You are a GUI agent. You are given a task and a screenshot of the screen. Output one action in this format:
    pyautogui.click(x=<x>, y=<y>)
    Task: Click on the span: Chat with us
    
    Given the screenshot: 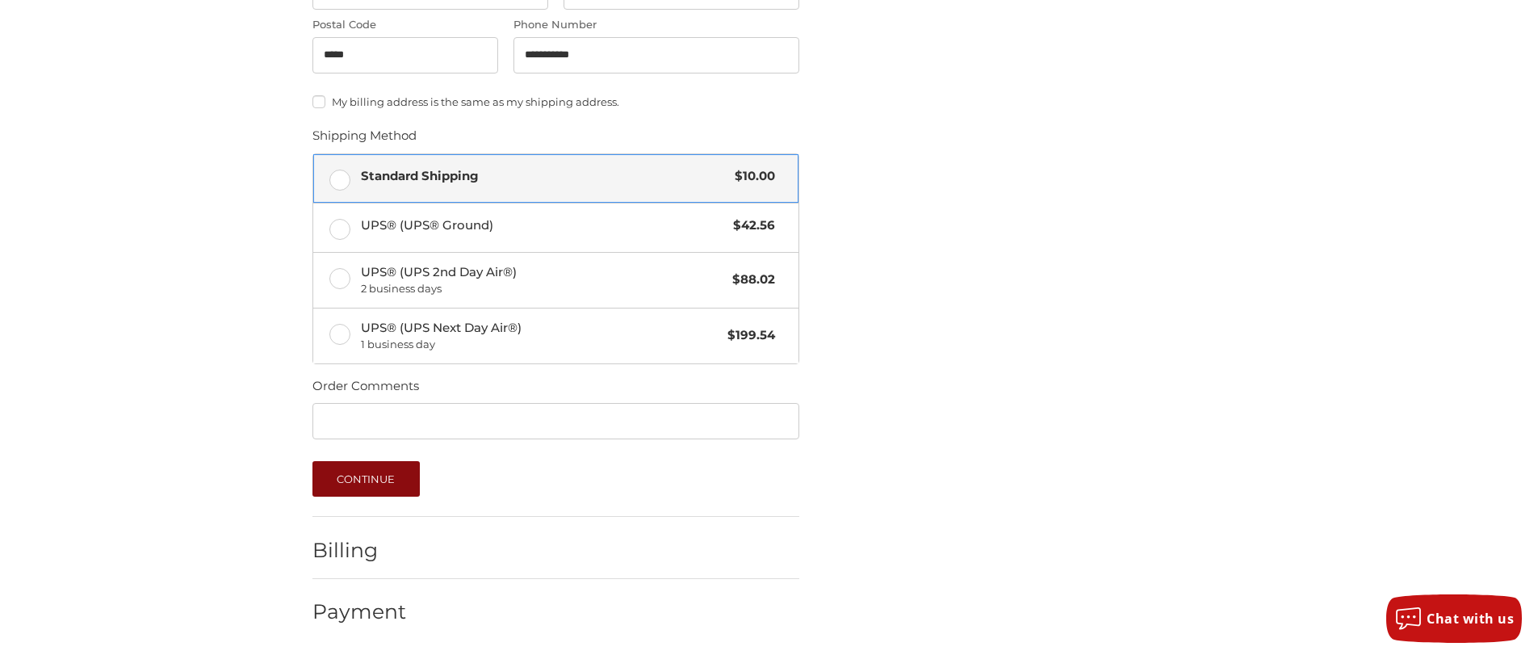 What is the action you would take?
    pyautogui.click(x=1470, y=618)
    